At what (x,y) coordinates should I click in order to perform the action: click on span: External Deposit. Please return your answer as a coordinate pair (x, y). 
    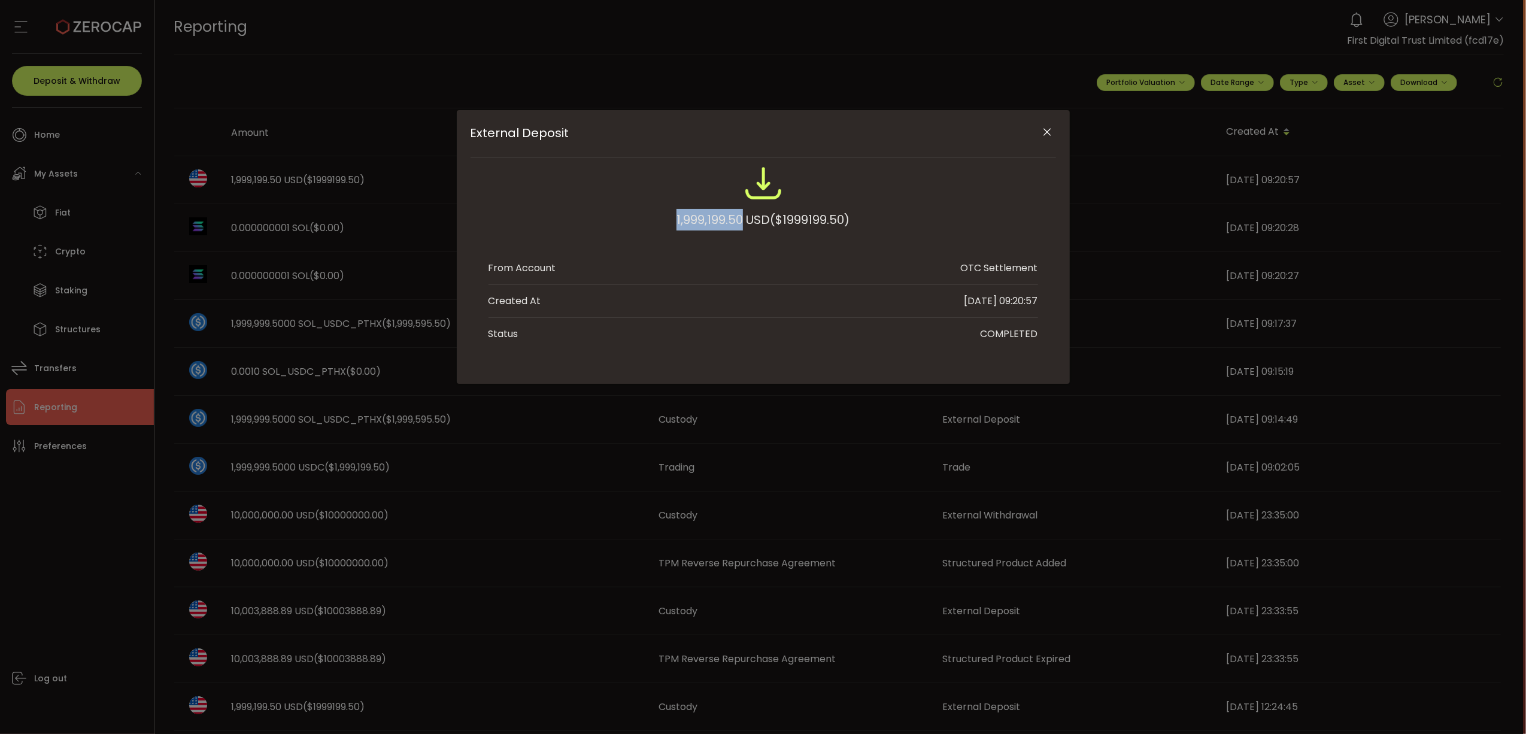
    Looking at the image, I should click on (734, 133).